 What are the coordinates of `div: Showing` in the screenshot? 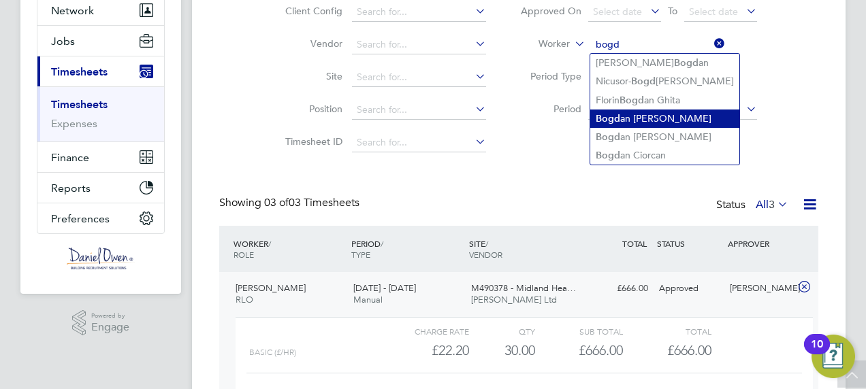 It's located at (291, 203).